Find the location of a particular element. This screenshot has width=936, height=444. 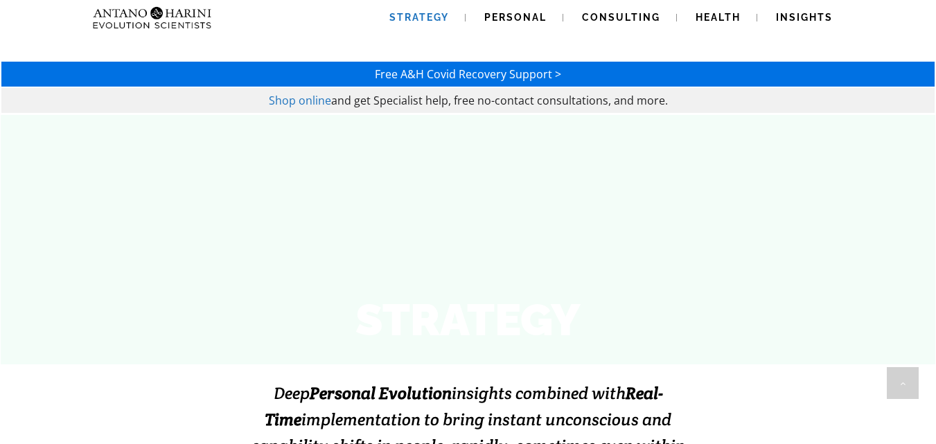

span: Free A&H Covid Recovery Support > is located at coordinates (467, 74).